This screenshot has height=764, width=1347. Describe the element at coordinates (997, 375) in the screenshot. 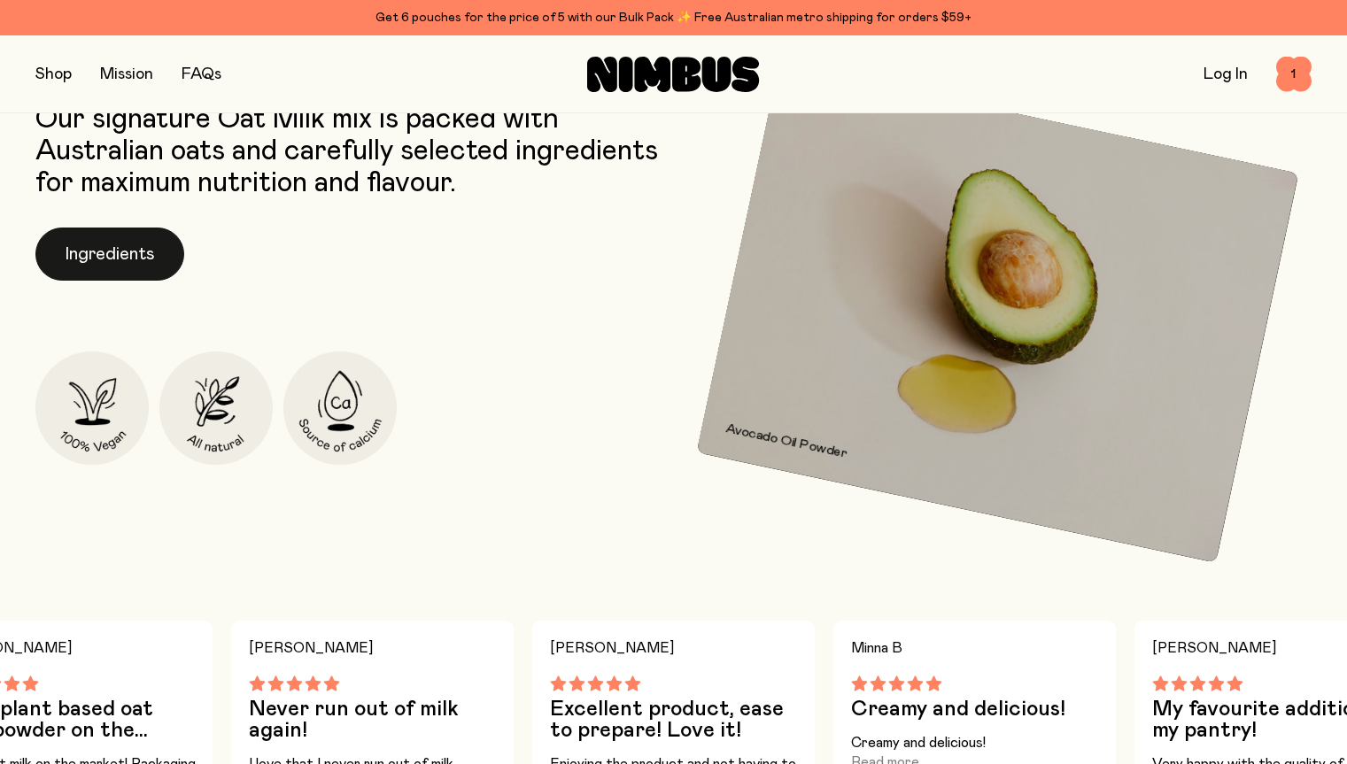

I see `img: Raw oats and oats in powdered form` at that location.